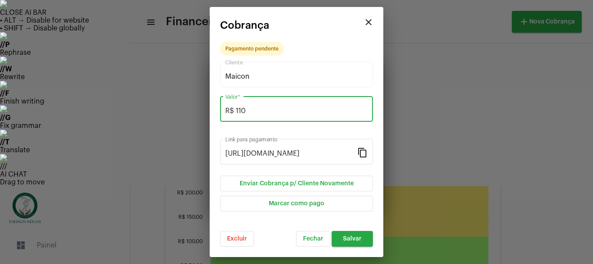 Image resolution: width=593 pixels, height=264 pixels. What do you see at coordinates (237, 238) in the screenshot?
I see `button: Excluir` at bounding box center [237, 238].